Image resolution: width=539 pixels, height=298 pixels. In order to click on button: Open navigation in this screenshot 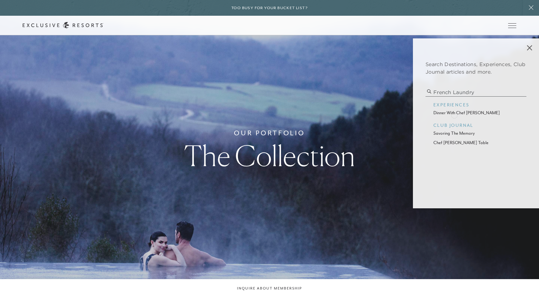, I will do `click(512, 26)`.